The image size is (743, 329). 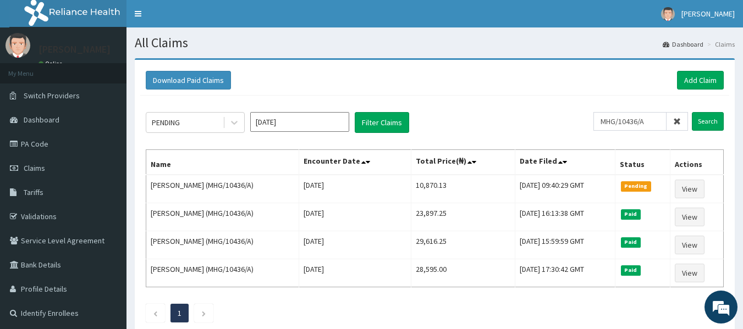 I want to click on a: Previous page, so click(x=155, y=314).